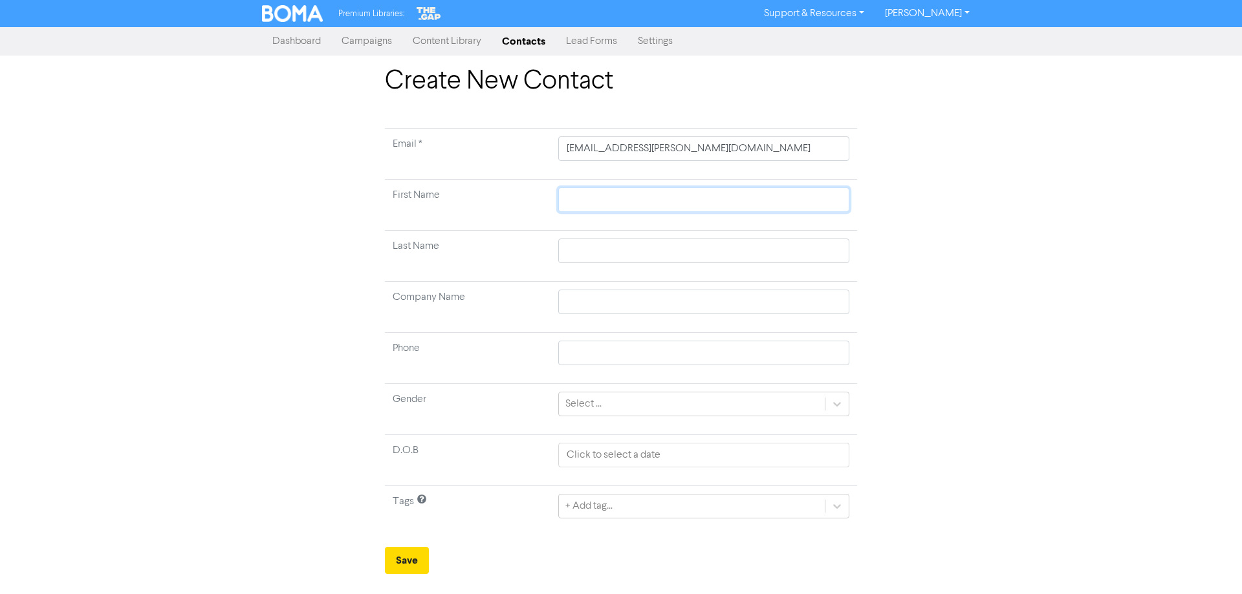 This screenshot has height=594, width=1242. I want to click on td: Last Name, so click(468, 256).